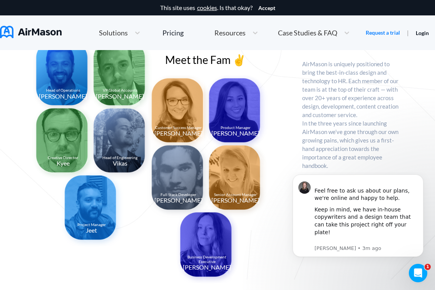 The width and height of the screenshot is (435, 290). I want to click on img: Justin, so click(121, 75).